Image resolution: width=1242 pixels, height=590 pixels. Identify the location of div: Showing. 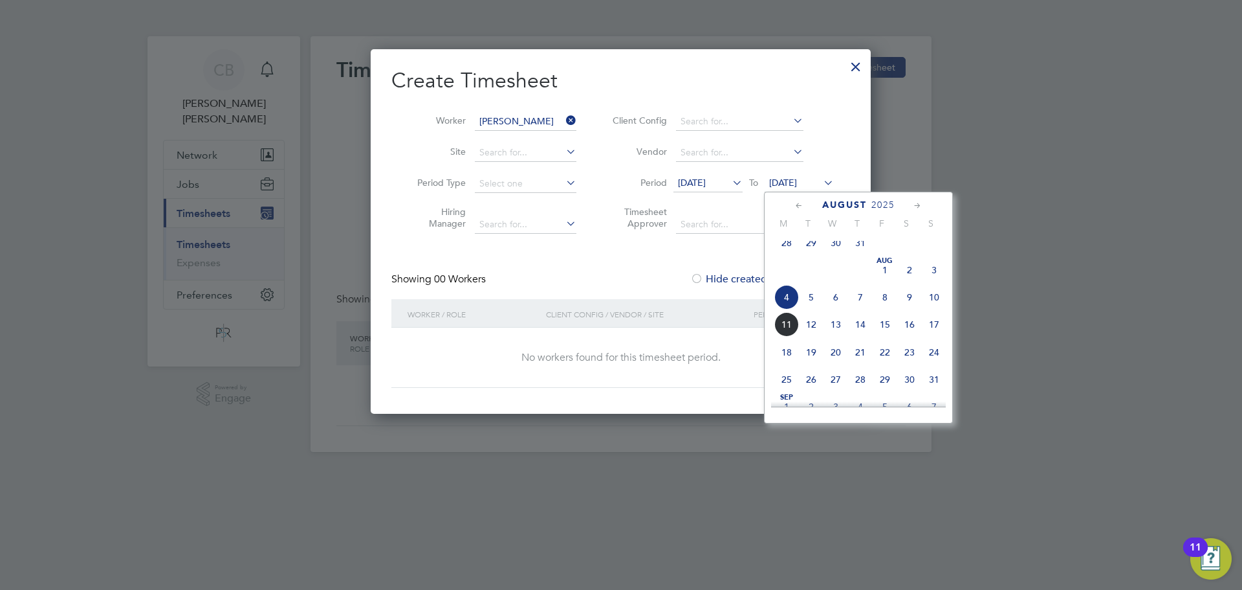
(440, 279).